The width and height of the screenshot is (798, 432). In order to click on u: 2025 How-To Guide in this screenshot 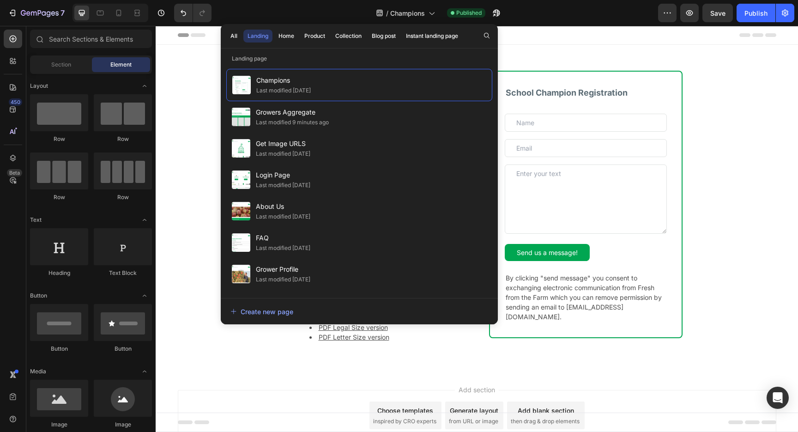, I will do `click(175, 221)`.